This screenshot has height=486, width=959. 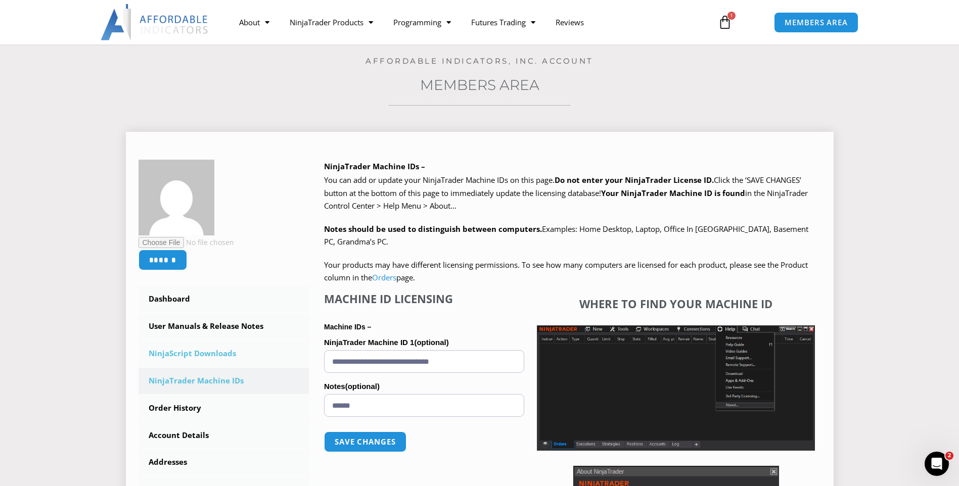 I want to click on h4: Machine ID Licensing, so click(x=424, y=299).